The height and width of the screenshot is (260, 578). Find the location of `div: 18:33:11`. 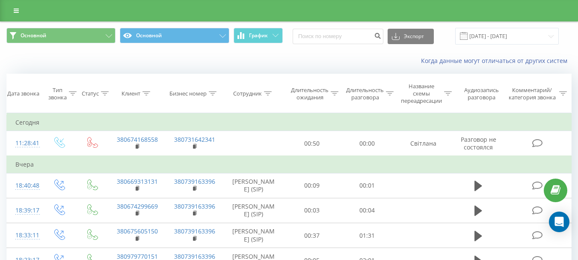

div: 18:33:11 is located at coordinates (24, 235).